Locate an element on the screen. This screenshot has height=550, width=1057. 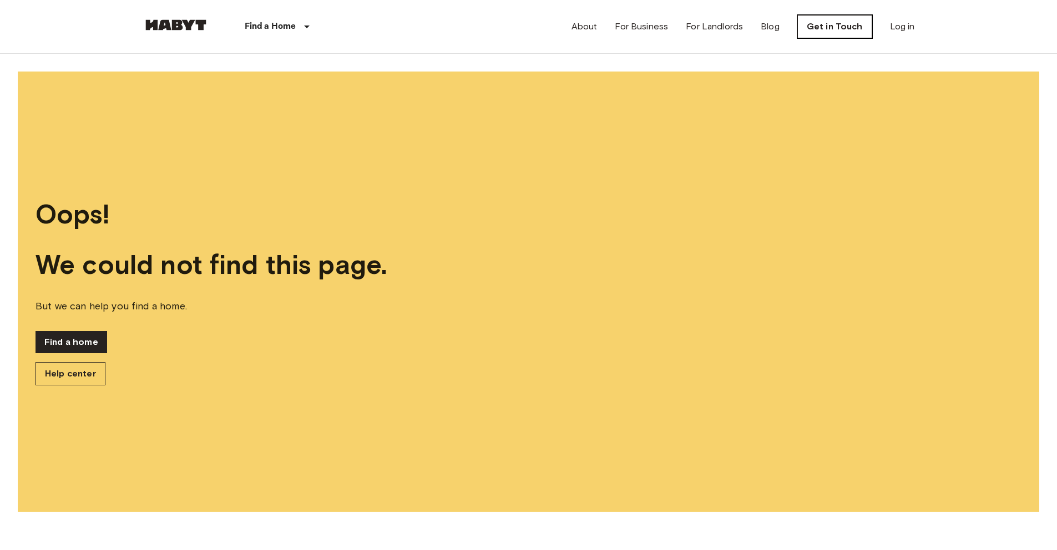
a: Log in is located at coordinates (902, 27).